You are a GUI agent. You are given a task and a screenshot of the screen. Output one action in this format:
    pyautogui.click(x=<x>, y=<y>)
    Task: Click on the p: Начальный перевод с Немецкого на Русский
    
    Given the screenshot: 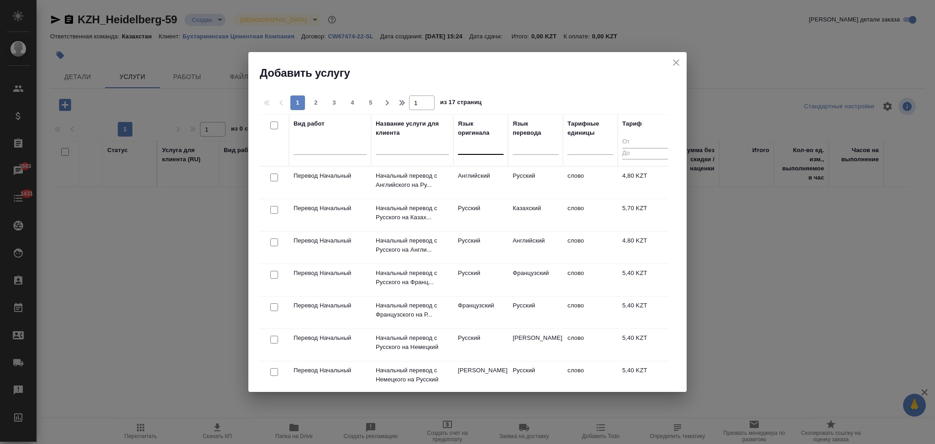 What is the action you would take?
    pyautogui.click(x=412, y=375)
    